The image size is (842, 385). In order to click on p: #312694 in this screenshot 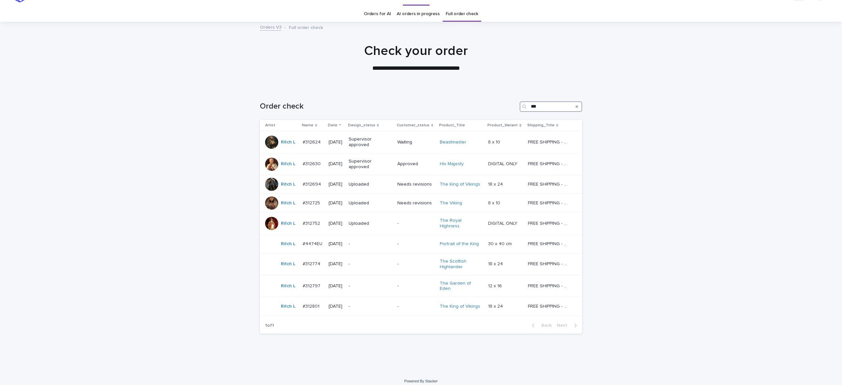, I will do `click(313, 184)`.